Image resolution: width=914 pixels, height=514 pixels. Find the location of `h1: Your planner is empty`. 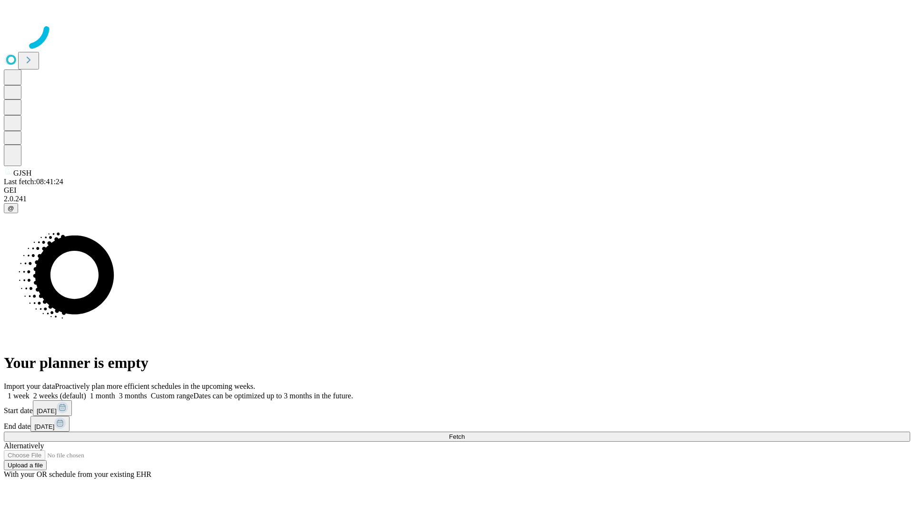

h1: Your planner is empty is located at coordinates (457, 363).